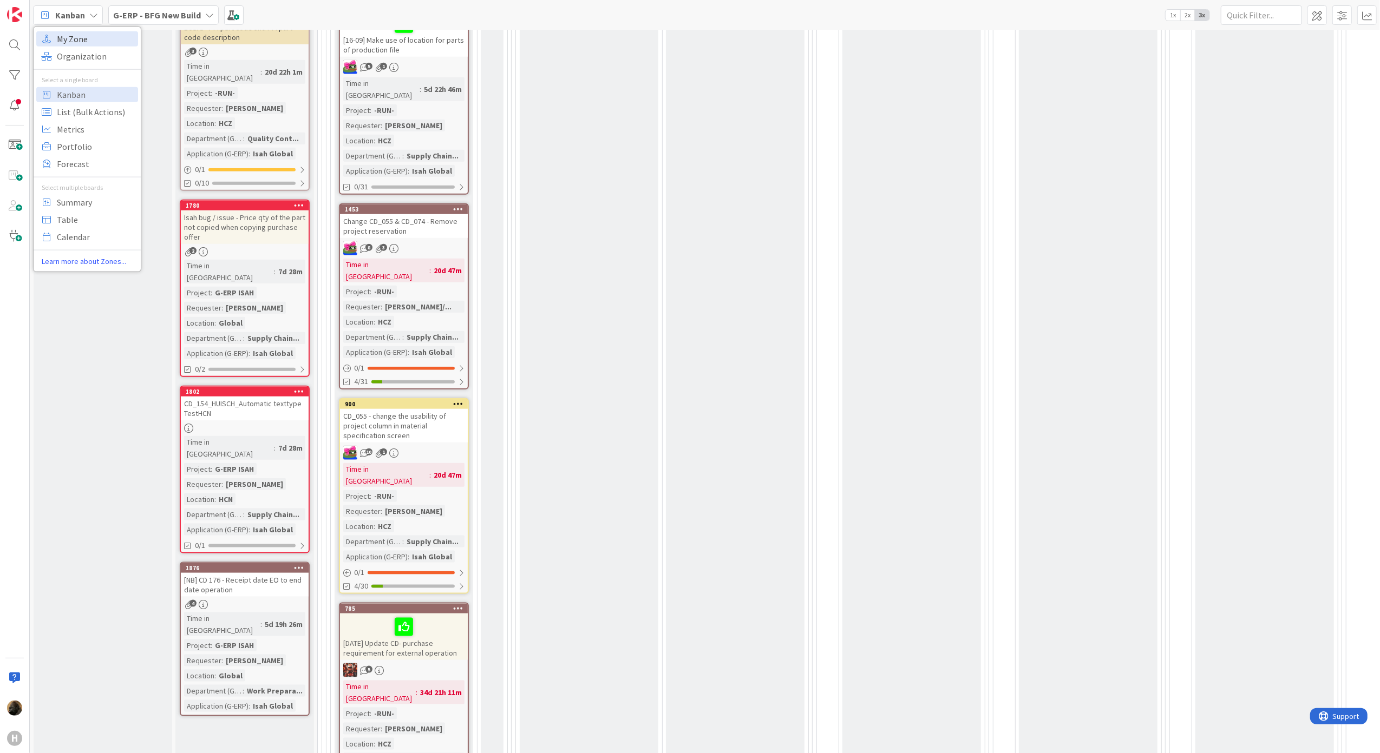 The width and height of the screenshot is (1380, 753). What do you see at coordinates (87, 163) in the screenshot?
I see `a: Forecast` at bounding box center [87, 163].